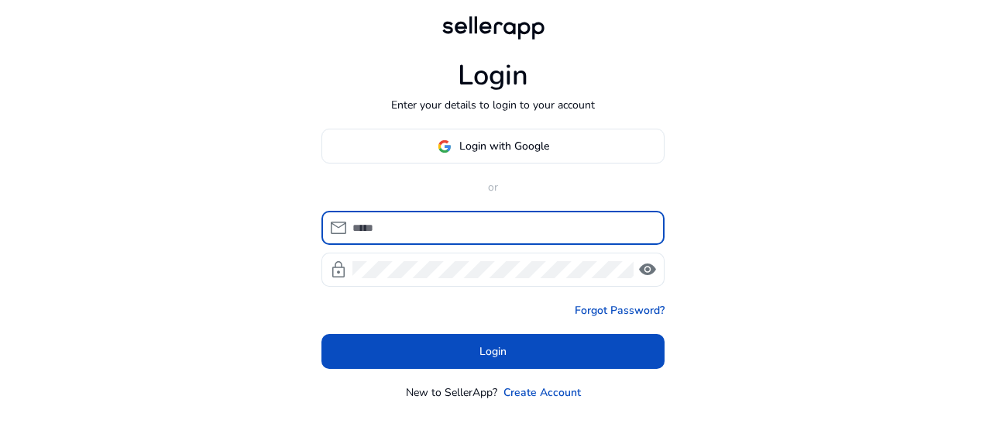  Describe the element at coordinates (338, 228) in the screenshot. I see `span: mail` at that location.